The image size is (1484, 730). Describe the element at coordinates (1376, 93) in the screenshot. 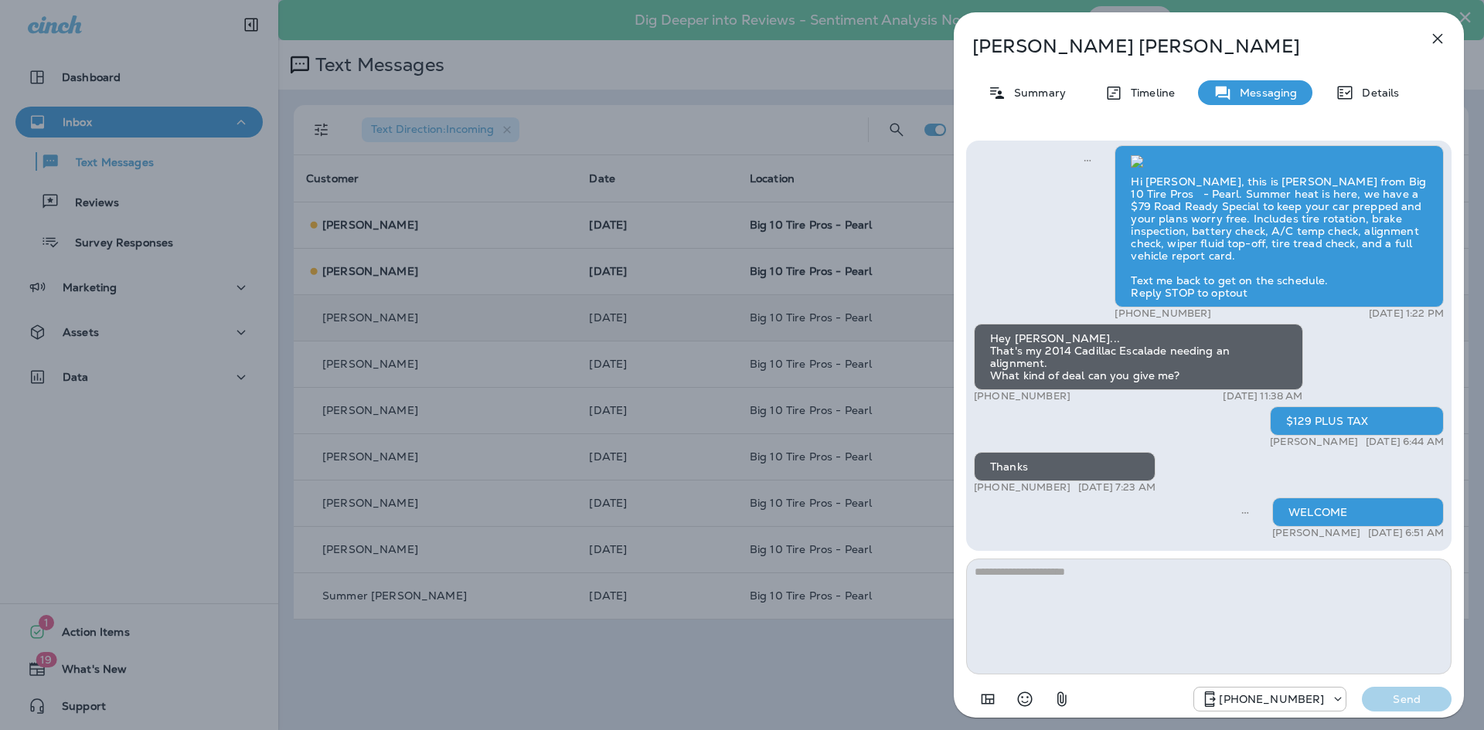

I see `p: Details` at that location.